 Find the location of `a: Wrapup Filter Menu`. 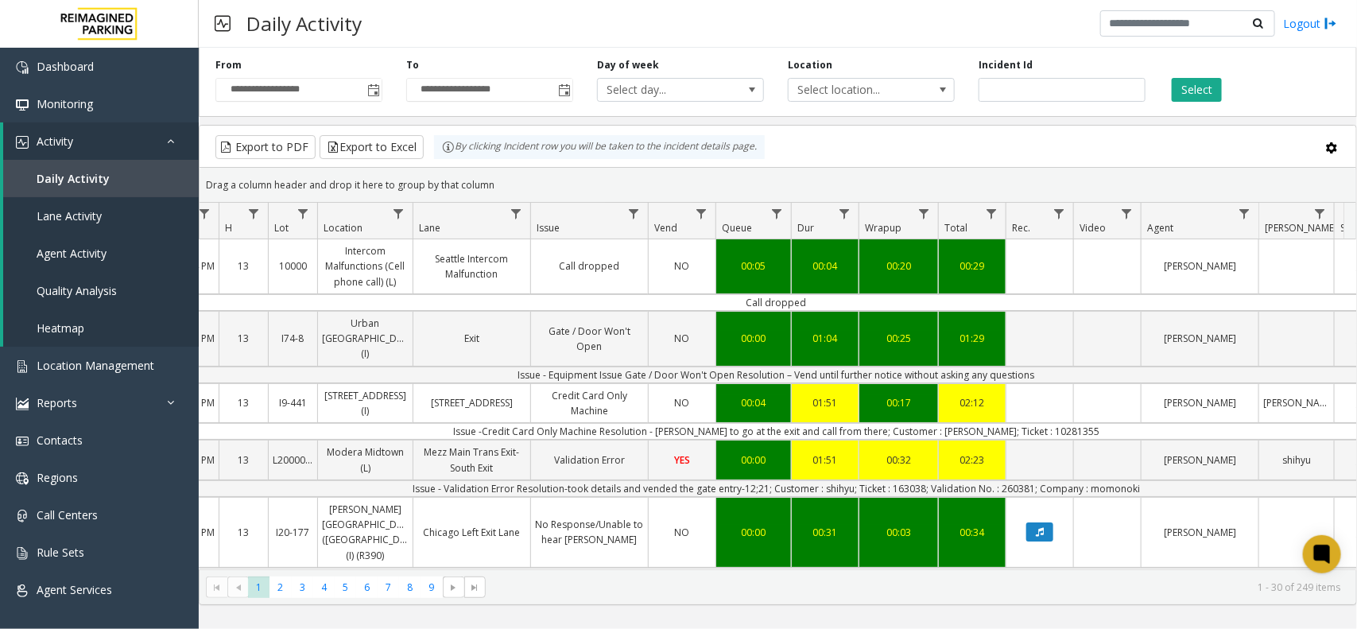

a: Wrapup Filter Menu is located at coordinates (924, 213).